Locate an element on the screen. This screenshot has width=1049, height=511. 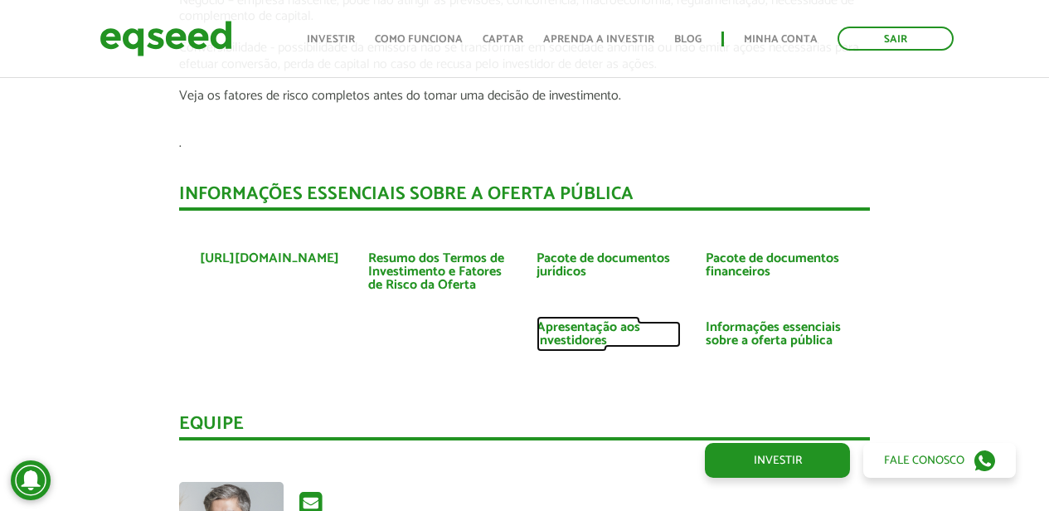
a: Sair is located at coordinates (896, 38).